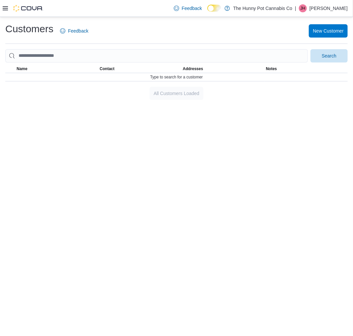 This screenshot has width=353, height=336. Describe the element at coordinates (329, 56) in the screenshot. I see `span: Search` at that location.